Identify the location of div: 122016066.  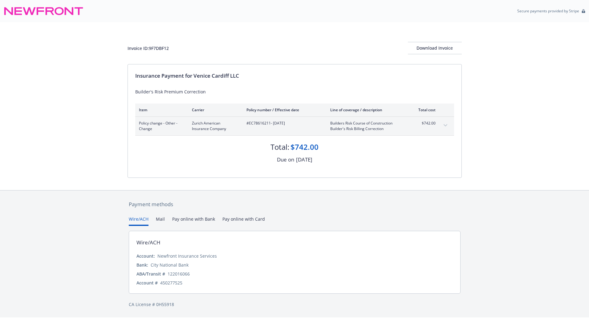
(179, 273).